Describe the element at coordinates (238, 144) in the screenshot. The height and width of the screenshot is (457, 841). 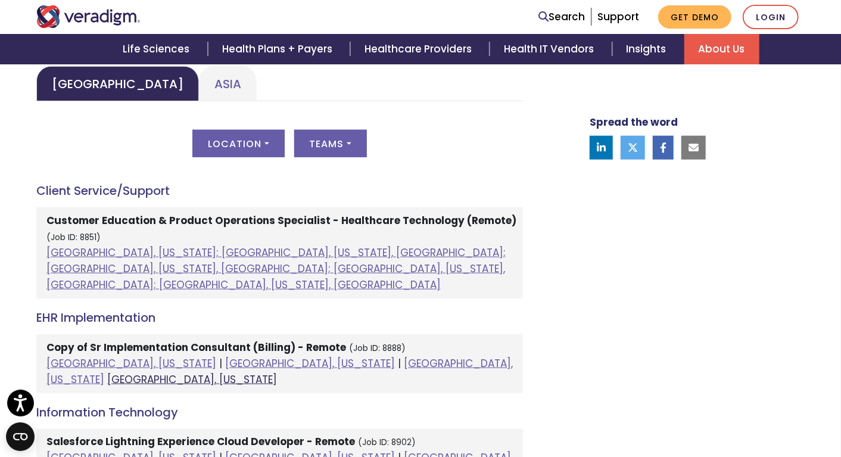
I see `button: Location` at that location.